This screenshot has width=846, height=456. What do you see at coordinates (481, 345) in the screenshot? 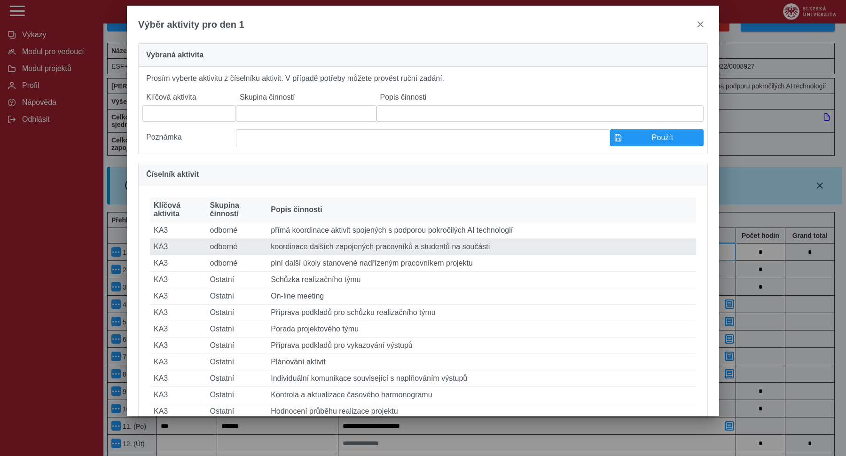
I see `td: Příprava podkladů pro vykazování výstupů` at bounding box center [481, 345].